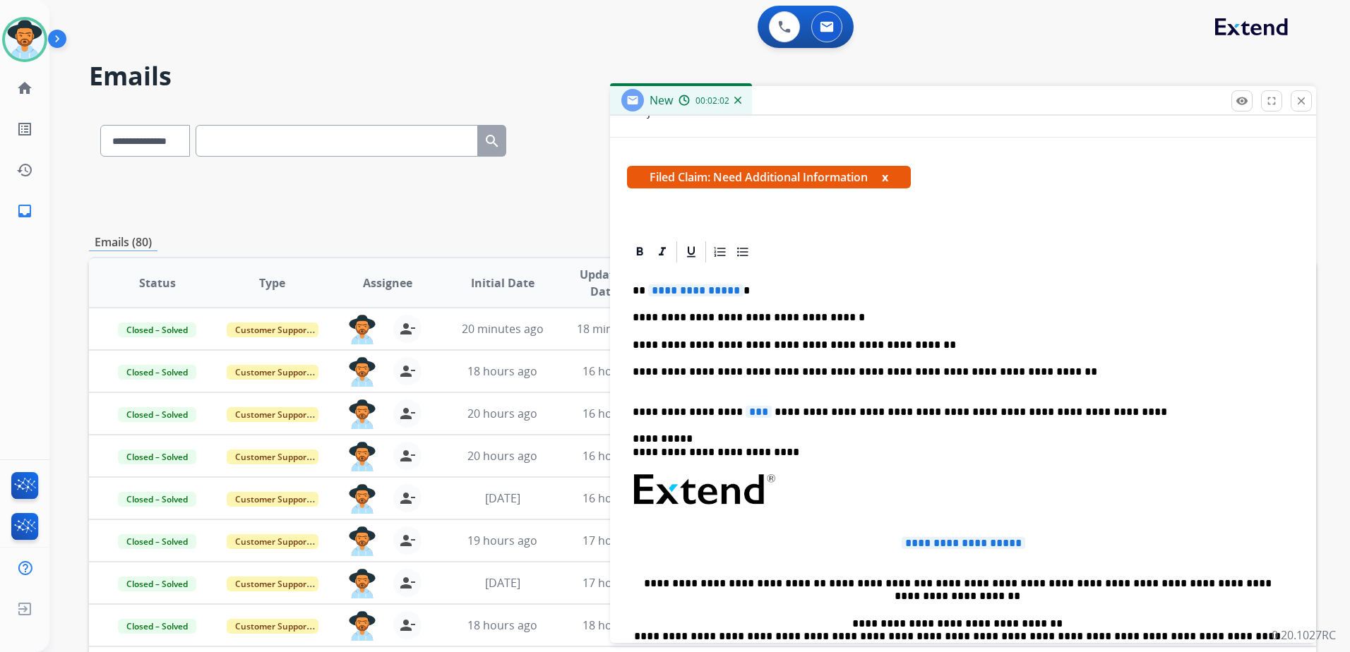 This screenshot has height=652, width=1350. I want to click on h2: Emails, so click(703, 76).